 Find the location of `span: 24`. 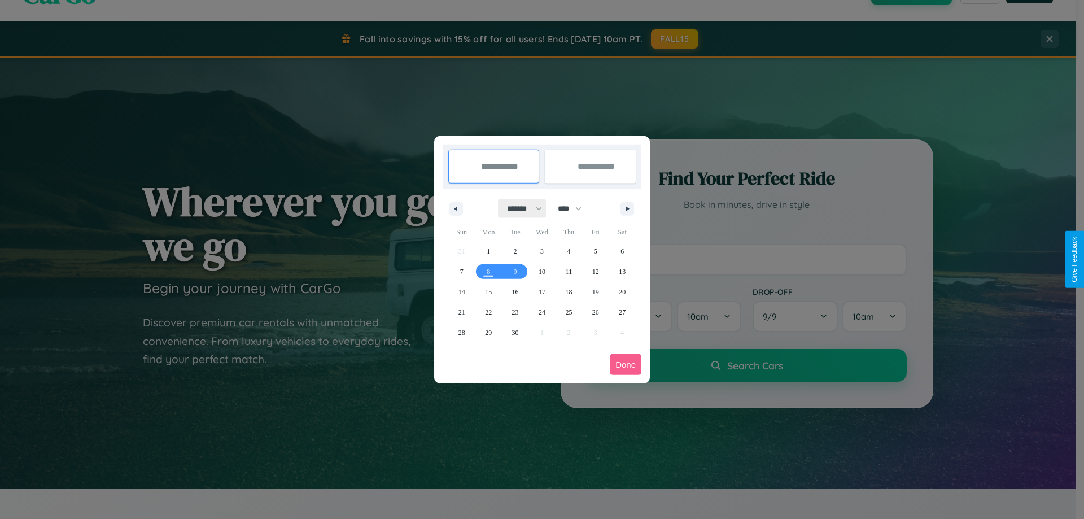

span: 24 is located at coordinates (542, 312).